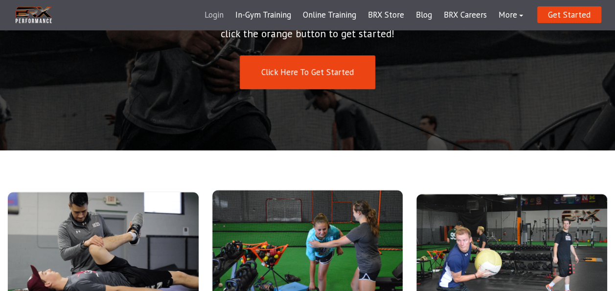  Describe the element at coordinates (263, 15) in the screenshot. I see `a: In-Gym Training` at that location.